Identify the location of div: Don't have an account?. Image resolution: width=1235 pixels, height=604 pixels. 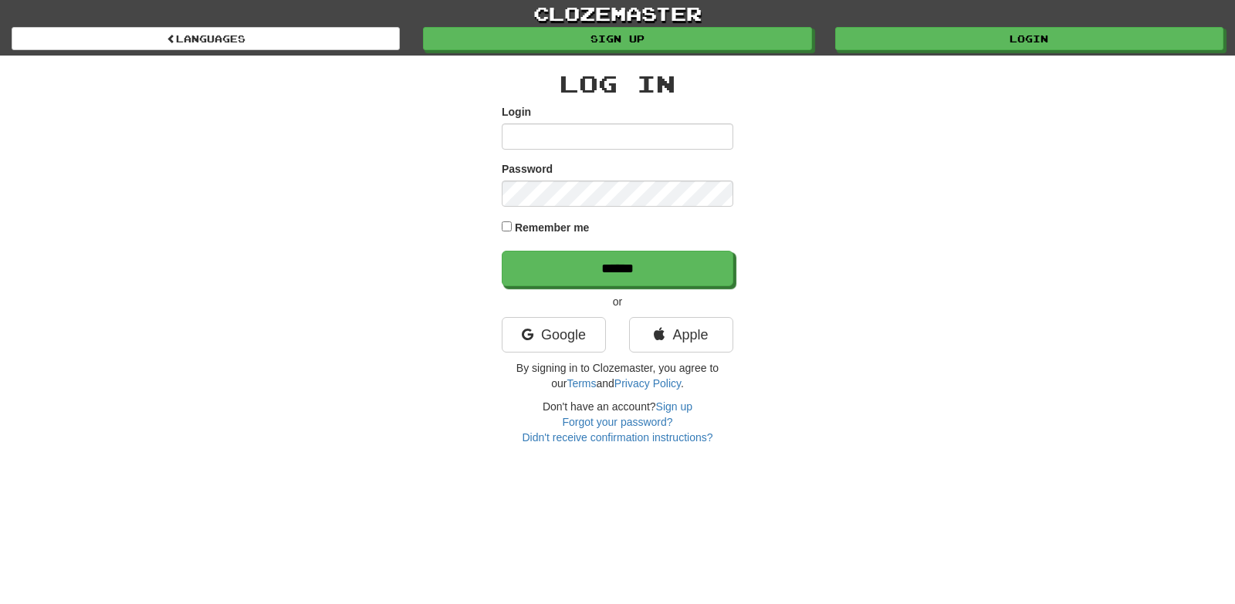
(617, 422).